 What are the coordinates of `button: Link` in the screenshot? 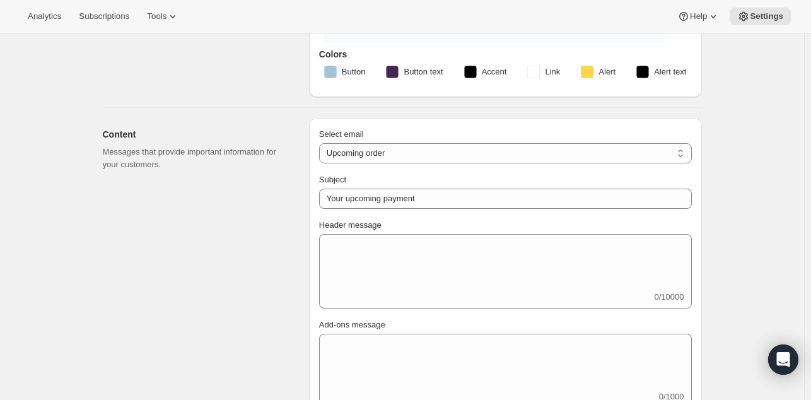 It's located at (544, 72).